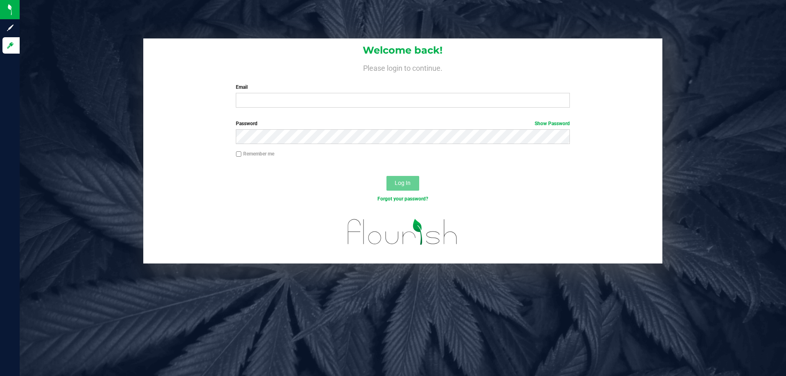 This screenshot has height=376, width=786. I want to click on h1: Welcome back!, so click(403, 50).